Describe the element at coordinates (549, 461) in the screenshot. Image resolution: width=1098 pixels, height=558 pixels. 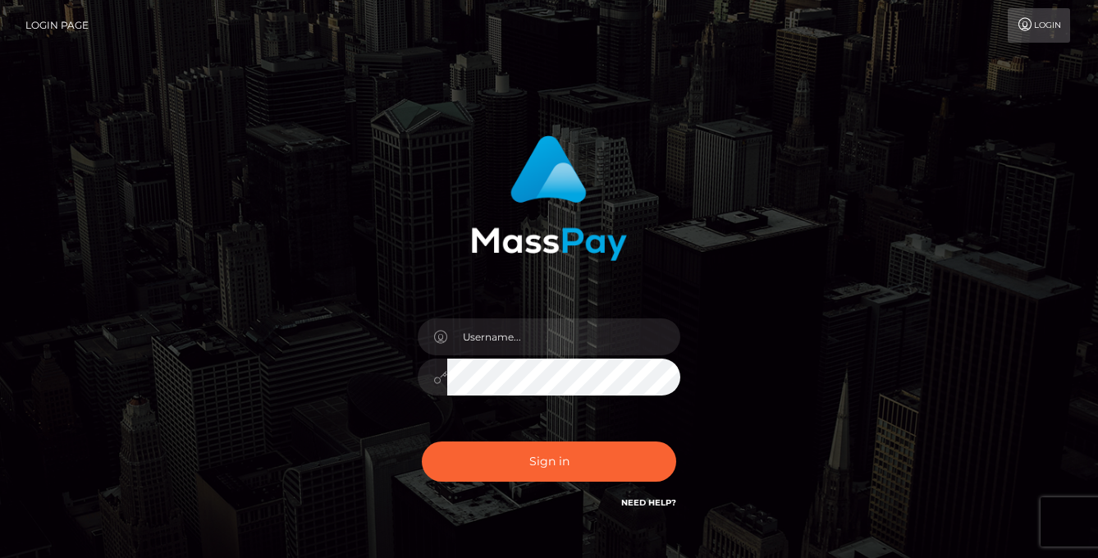
I see `button: Sign in` at that location.